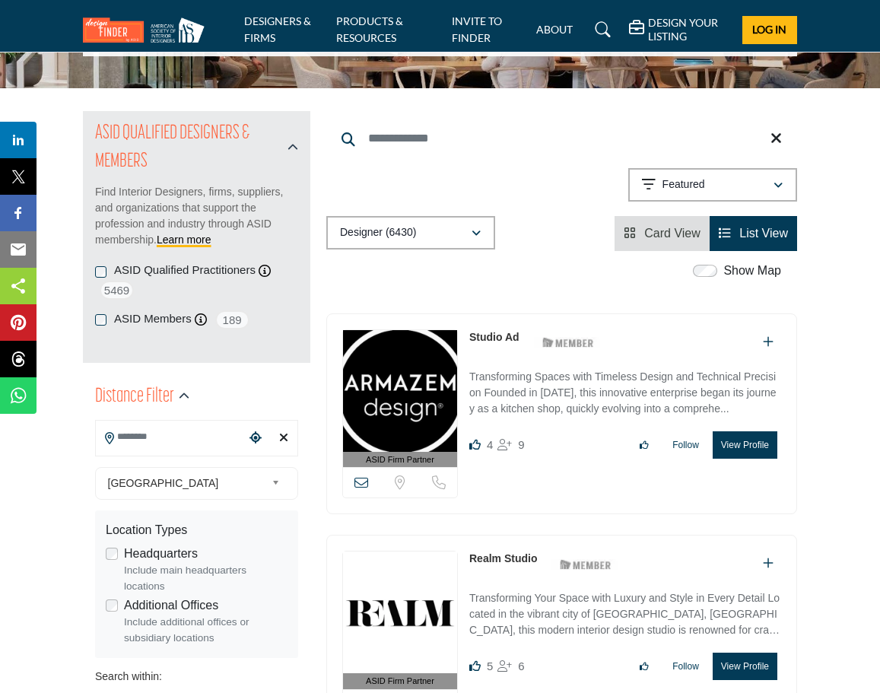  What do you see at coordinates (495, 337) in the screenshot?
I see `a: Studio Ad` at bounding box center [495, 337].